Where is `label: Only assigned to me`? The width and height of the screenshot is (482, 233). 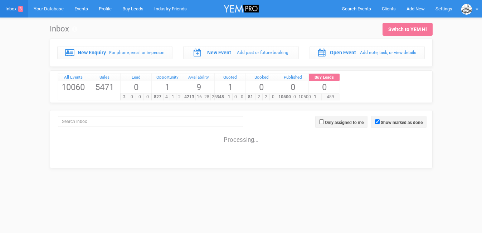 label: Only assigned to me is located at coordinates (344, 123).